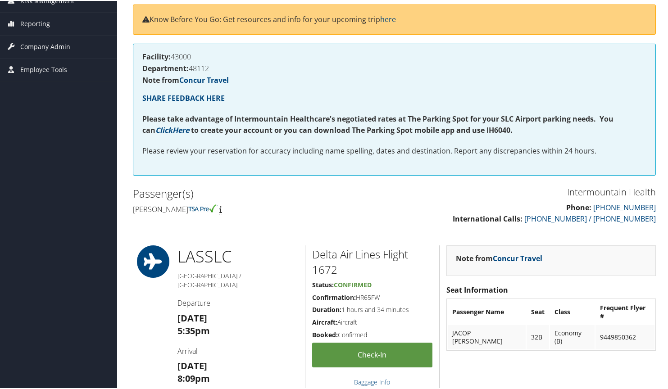 The height and width of the screenshot is (389, 668). I want to click on strong: Facility:, so click(156, 56).